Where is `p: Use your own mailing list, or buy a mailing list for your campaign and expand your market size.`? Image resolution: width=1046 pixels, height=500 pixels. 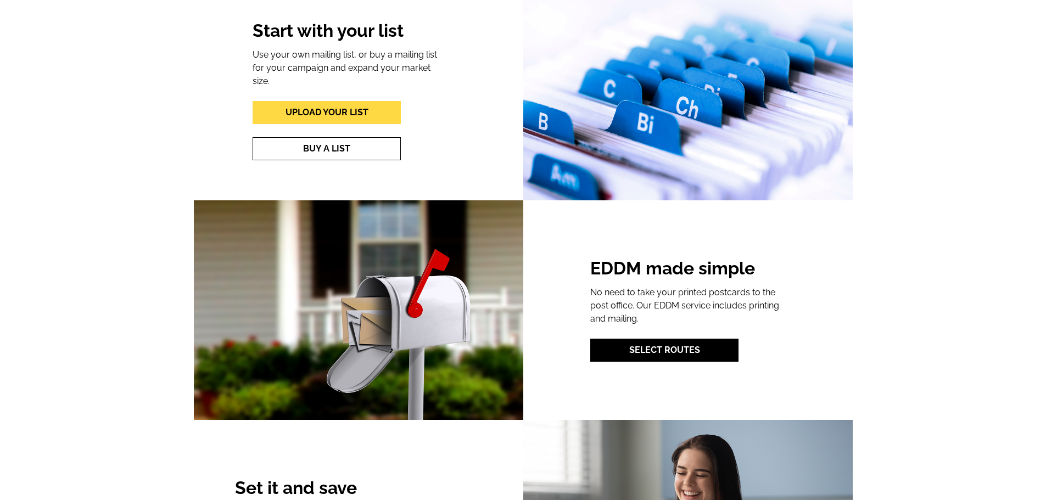
p: Use your own mailing list, or buy a mailing list for your campaign and expand your market size. is located at coordinates (350, 68).